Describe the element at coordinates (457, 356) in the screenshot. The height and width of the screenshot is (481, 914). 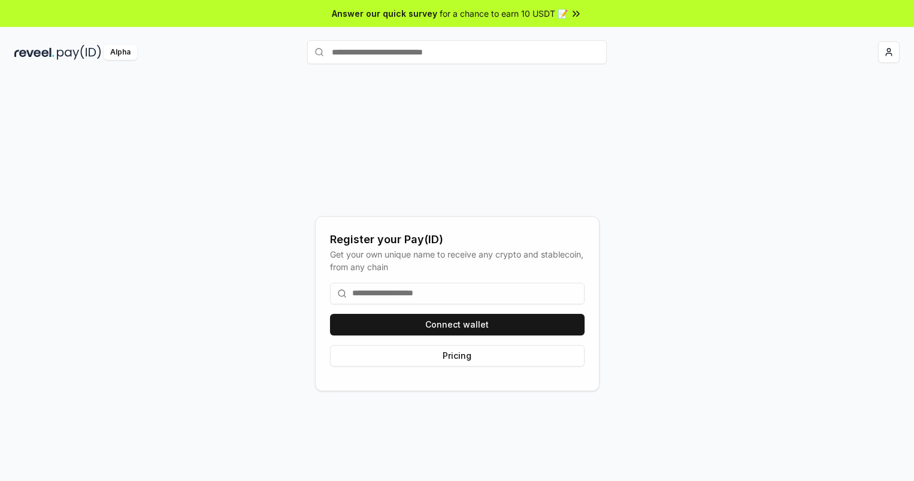
I see `button: Pricing` at that location.